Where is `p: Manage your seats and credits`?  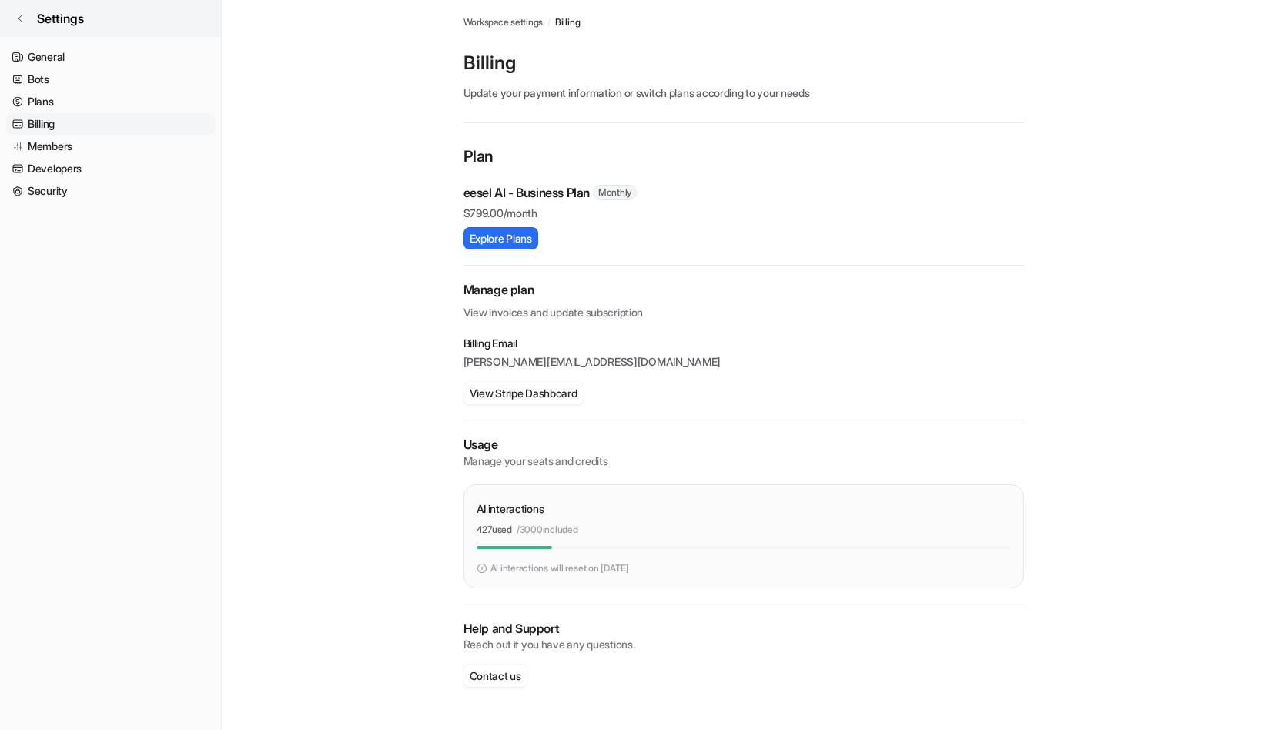 p: Manage your seats and credits is located at coordinates (744, 461).